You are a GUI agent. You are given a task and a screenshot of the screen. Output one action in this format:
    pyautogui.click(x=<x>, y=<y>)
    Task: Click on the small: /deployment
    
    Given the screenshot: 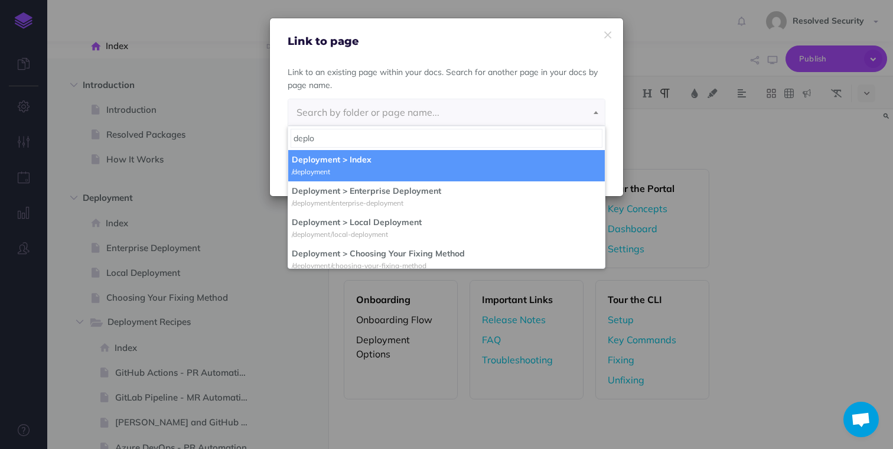 What is the action you would take?
    pyautogui.click(x=311, y=171)
    